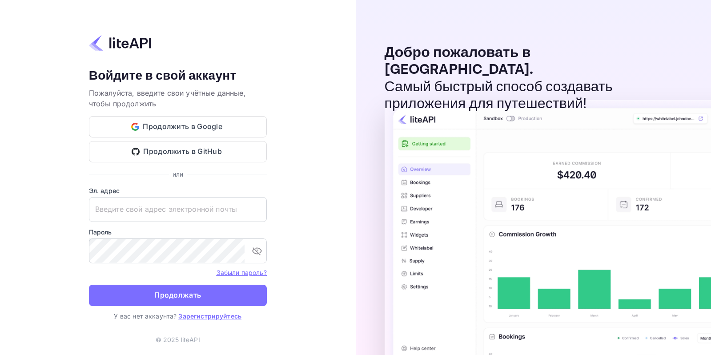  Describe the element at coordinates (100, 232) in the screenshot. I see `ya-tr-span: Пароль` at that location.